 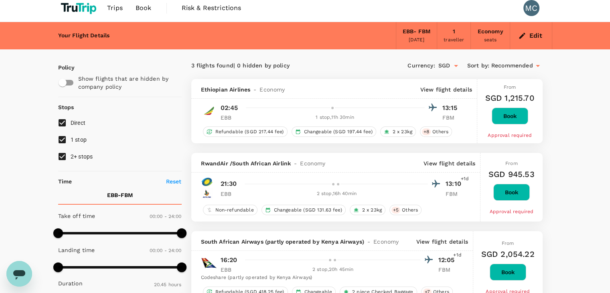 I want to click on div: +8Others, so click(x=436, y=132).